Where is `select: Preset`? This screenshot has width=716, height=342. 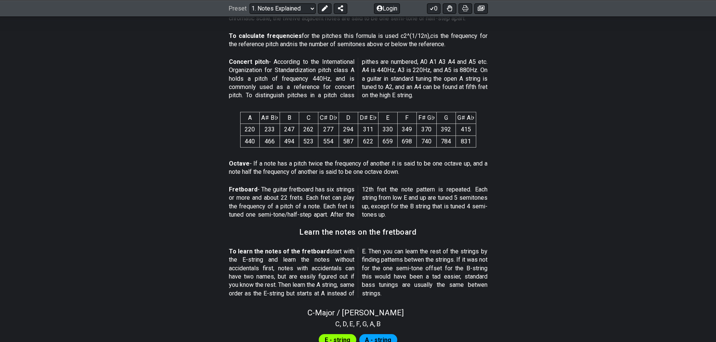
select: Preset is located at coordinates (283, 8).